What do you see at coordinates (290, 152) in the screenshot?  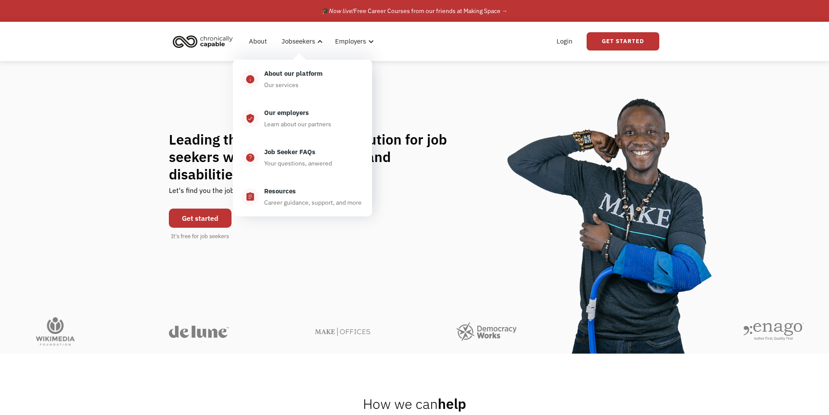 I see `div: Job Seeker FAQs` at bounding box center [290, 152].